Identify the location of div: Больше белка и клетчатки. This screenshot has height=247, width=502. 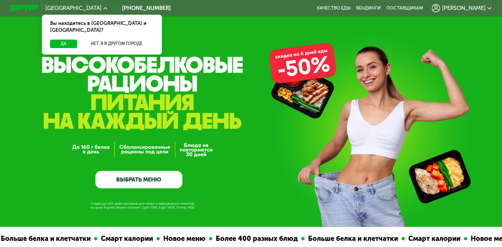
(352, 238).